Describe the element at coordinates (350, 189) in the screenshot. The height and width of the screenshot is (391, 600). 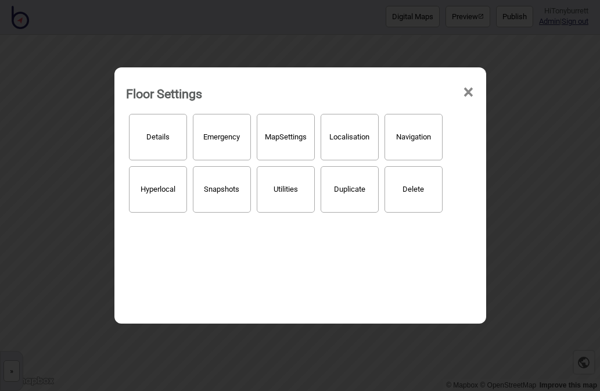
I see `button: Duplicate` at that location.